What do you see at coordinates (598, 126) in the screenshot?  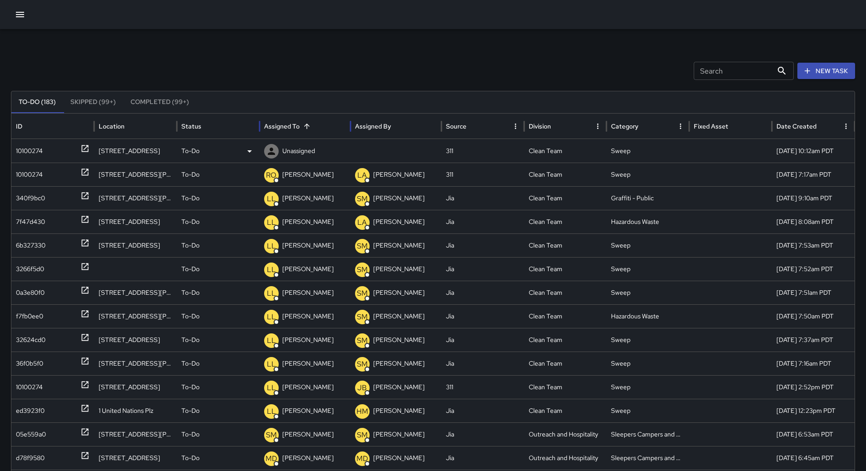 I see `button: Division column menu` at bounding box center [598, 126].